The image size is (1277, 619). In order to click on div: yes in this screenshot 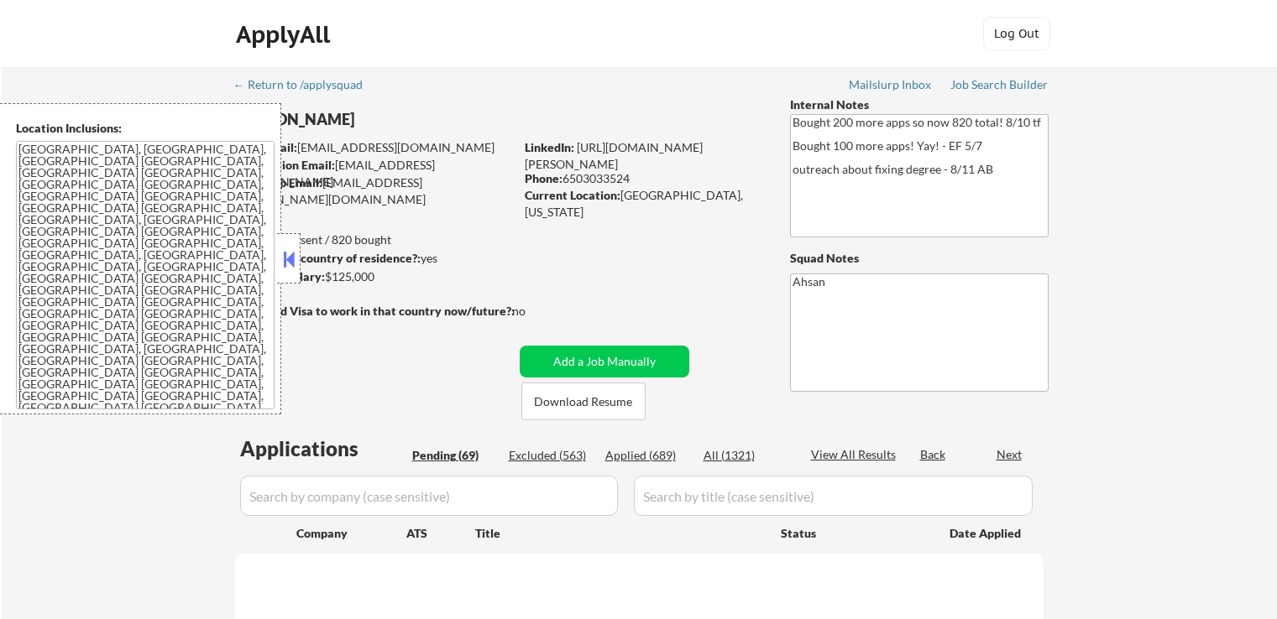, I will do `click(371, 258)`.